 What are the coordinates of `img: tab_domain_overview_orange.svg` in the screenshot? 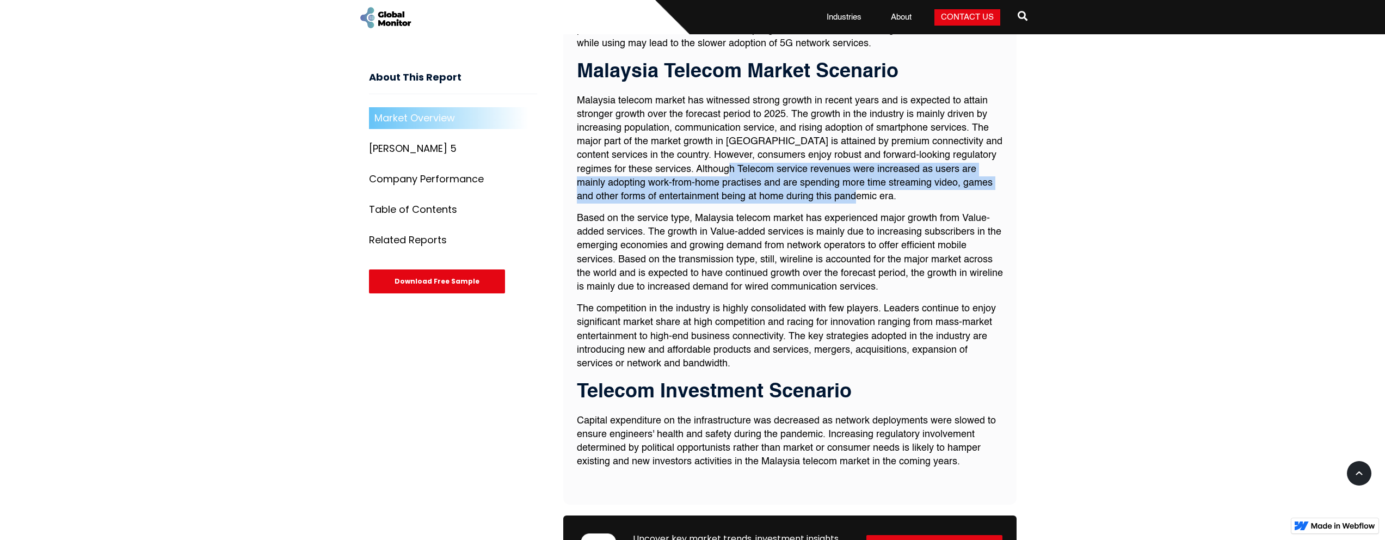 It's located at (36, 68).